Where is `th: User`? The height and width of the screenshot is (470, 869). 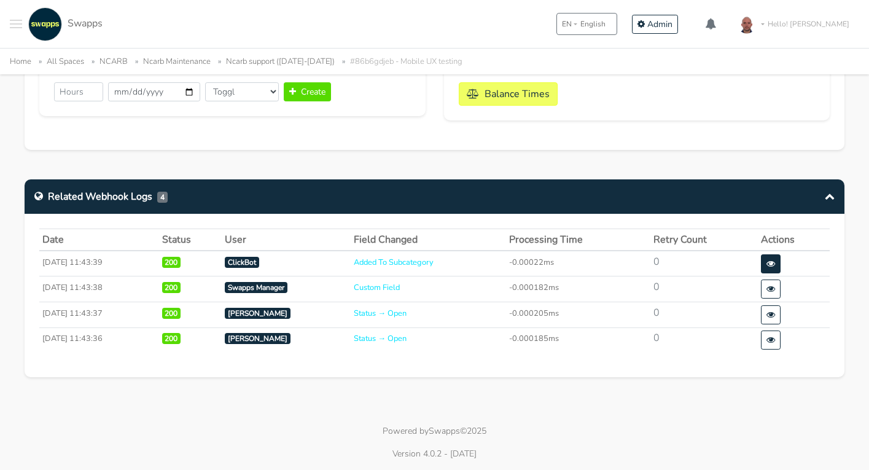
th: User is located at coordinates (286, 239).